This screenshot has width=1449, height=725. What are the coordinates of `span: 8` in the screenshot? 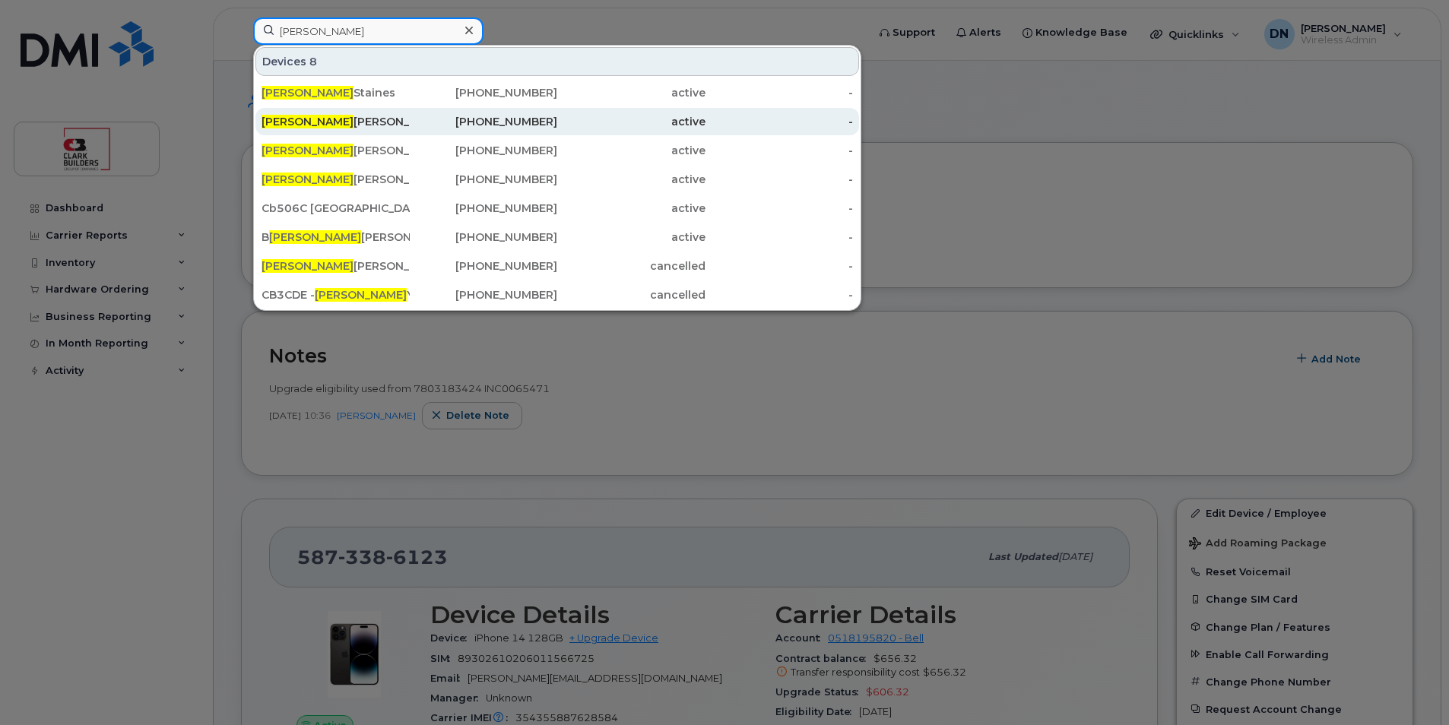 It's located at (313, 62).